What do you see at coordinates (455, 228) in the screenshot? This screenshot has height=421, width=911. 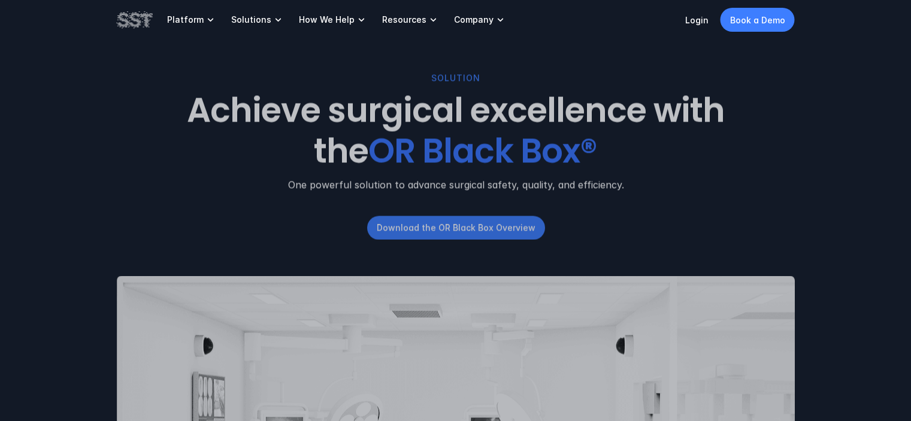 I see `a: Download the OR Black Box Overview` at bounding box center [455, 228].